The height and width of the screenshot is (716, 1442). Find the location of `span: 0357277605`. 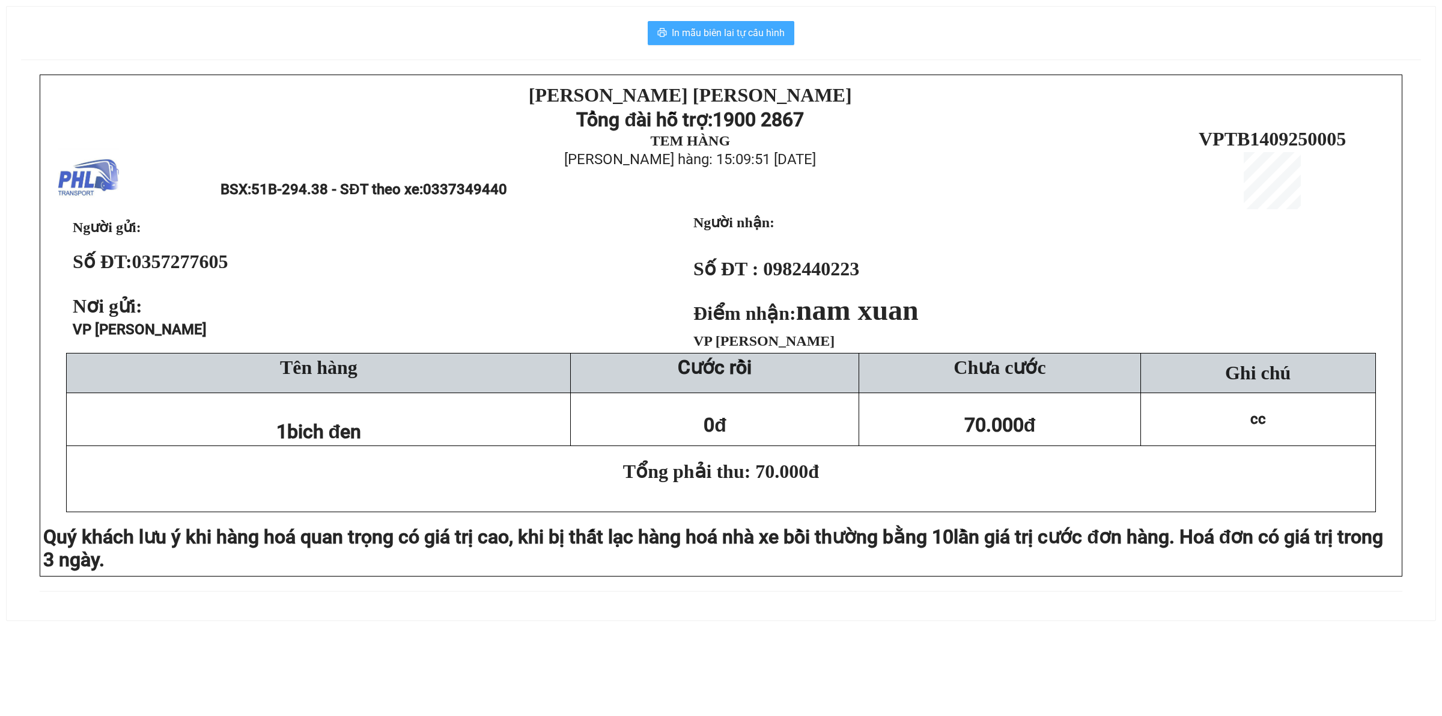

span: 0357277605 is located at coordinates (180, 261).